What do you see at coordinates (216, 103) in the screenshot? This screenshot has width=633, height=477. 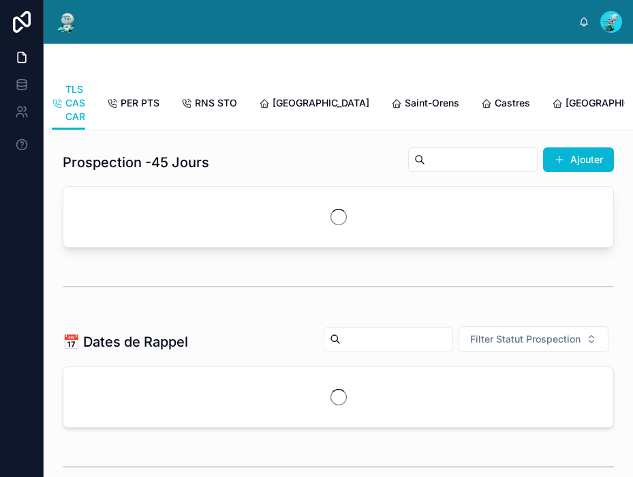 I see `span: RNS STO` at bounding box center [216, 103].